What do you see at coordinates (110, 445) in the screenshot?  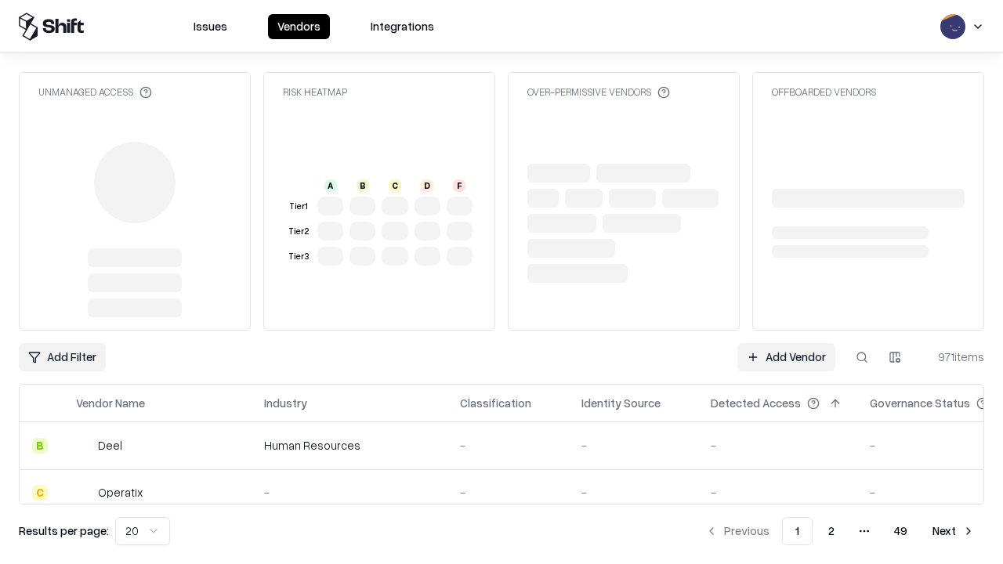 I see `div: Deel` at bounding box center [110, 445].